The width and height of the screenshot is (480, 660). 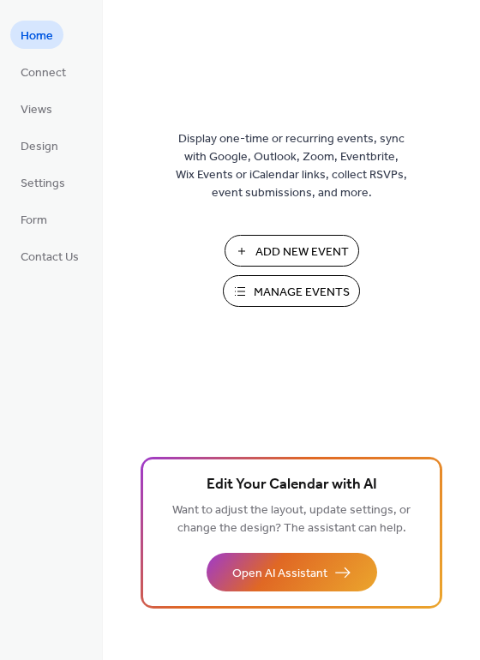 What do you see at coordinates (39, 147) in the screenshot?
I see `span: Design` at bounding box center [39, 147].